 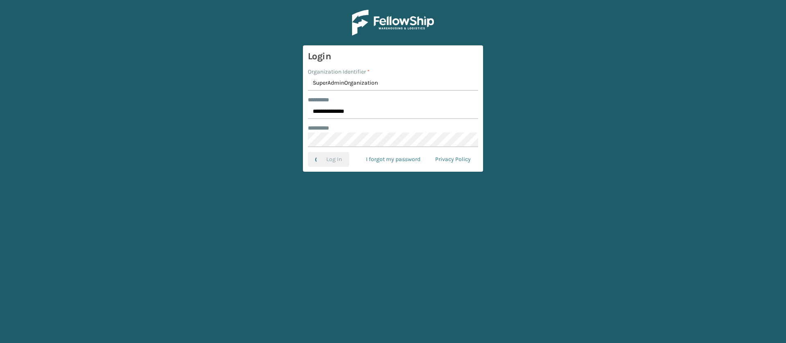 What do you see at coordinates (393, 56) in the screenshot?
I see `h3: Login` at bounding box center [393, 56].